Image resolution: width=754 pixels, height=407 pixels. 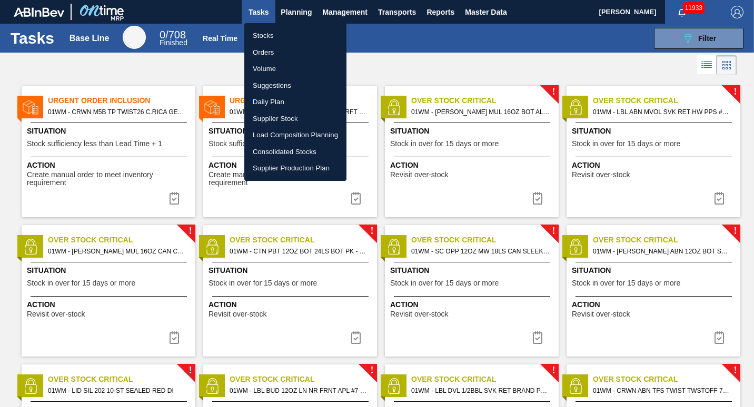 What do you see at coordinates (295, 86) in the screenshot?
I see `a: Suggestions` at bounding box center [295, 86].